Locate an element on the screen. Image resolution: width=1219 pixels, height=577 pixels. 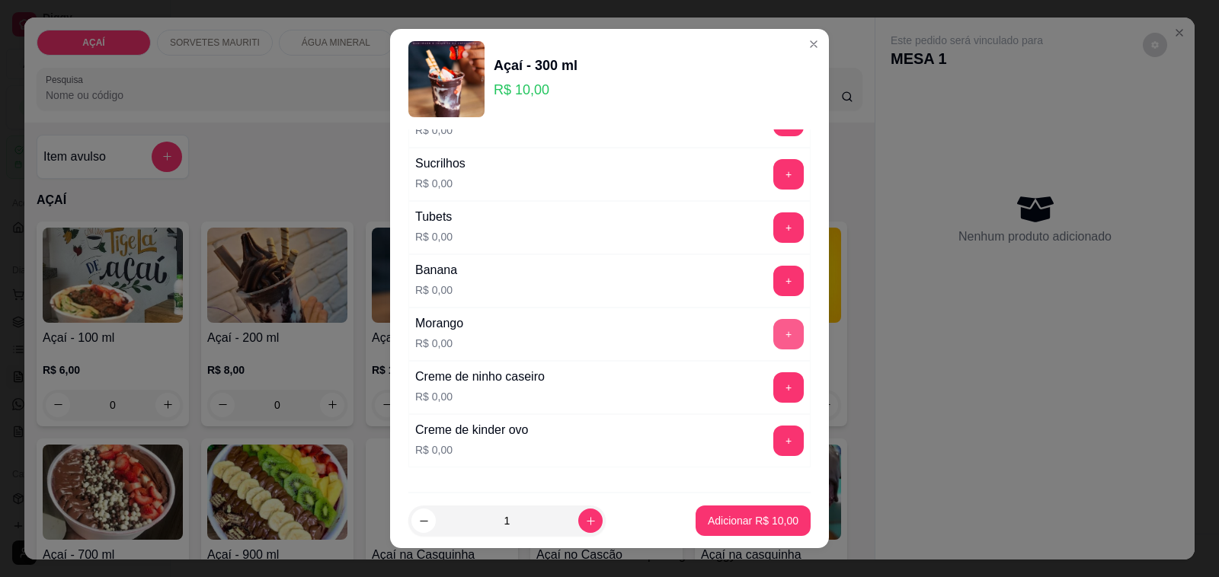
div: Tubets is located at coordinates (433, 217).